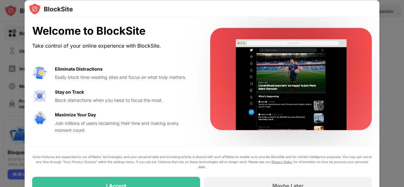 The image size is (404, 187). I want to click on img: value-safe-time.svg, so click(40, 119).